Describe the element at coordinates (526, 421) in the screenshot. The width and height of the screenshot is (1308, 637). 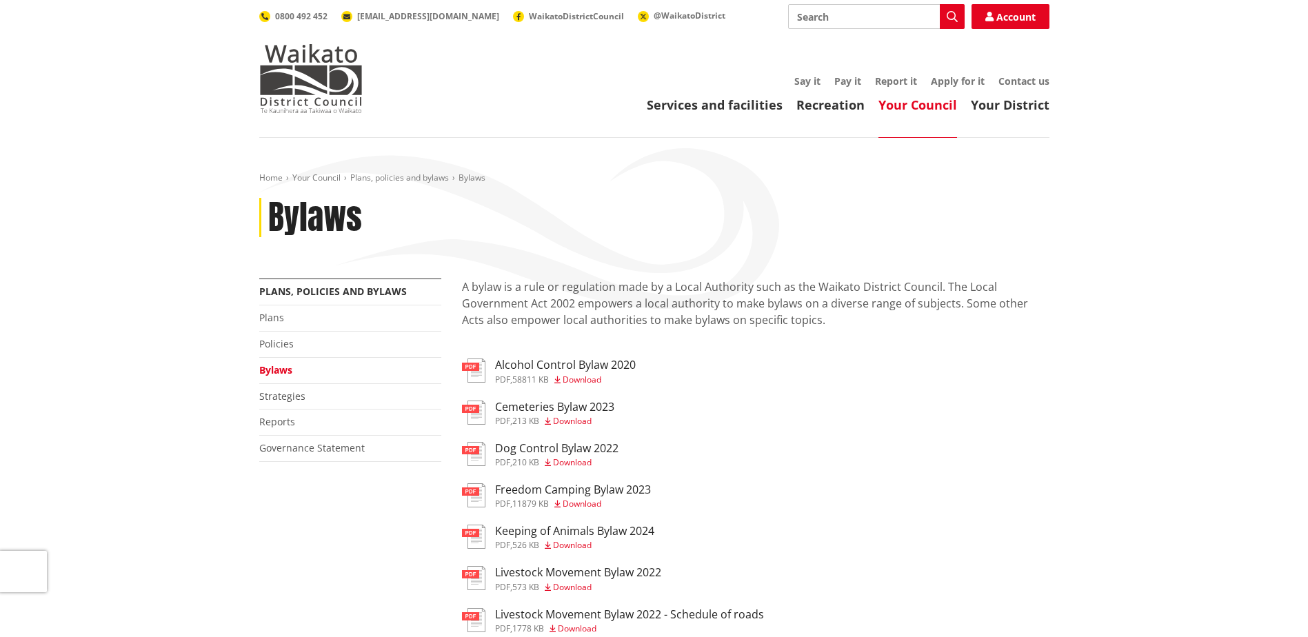
I see `span: 213 KB` at that location.